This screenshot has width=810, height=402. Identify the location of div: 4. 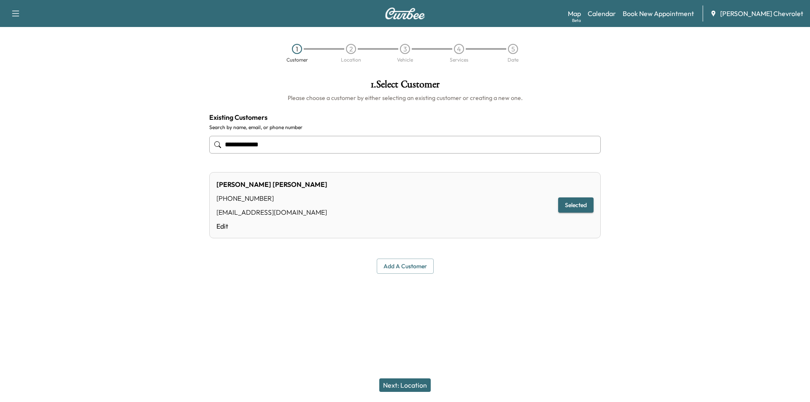
(459, 49).